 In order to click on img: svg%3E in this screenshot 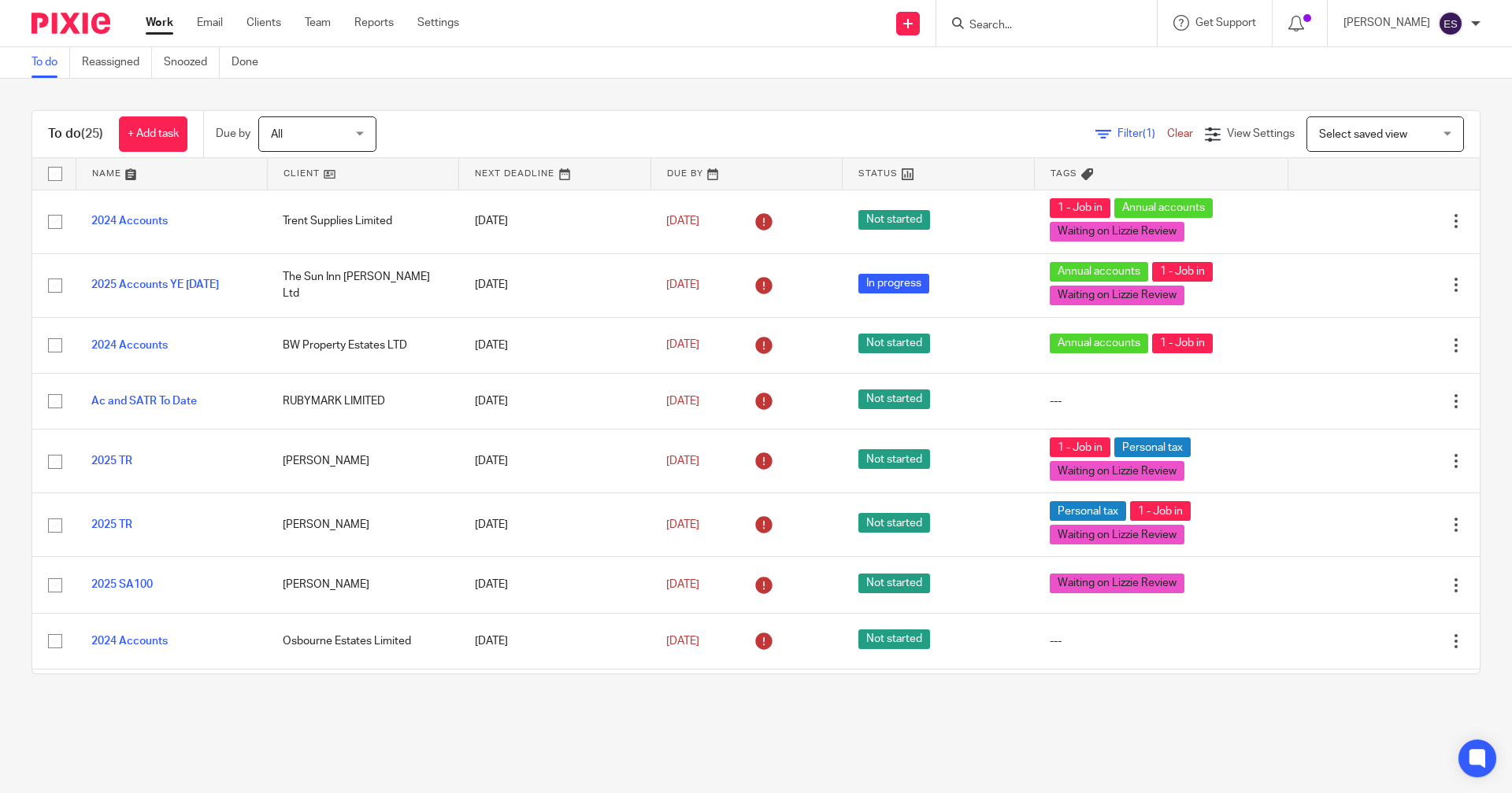, I will do `click(1450, 24)`.